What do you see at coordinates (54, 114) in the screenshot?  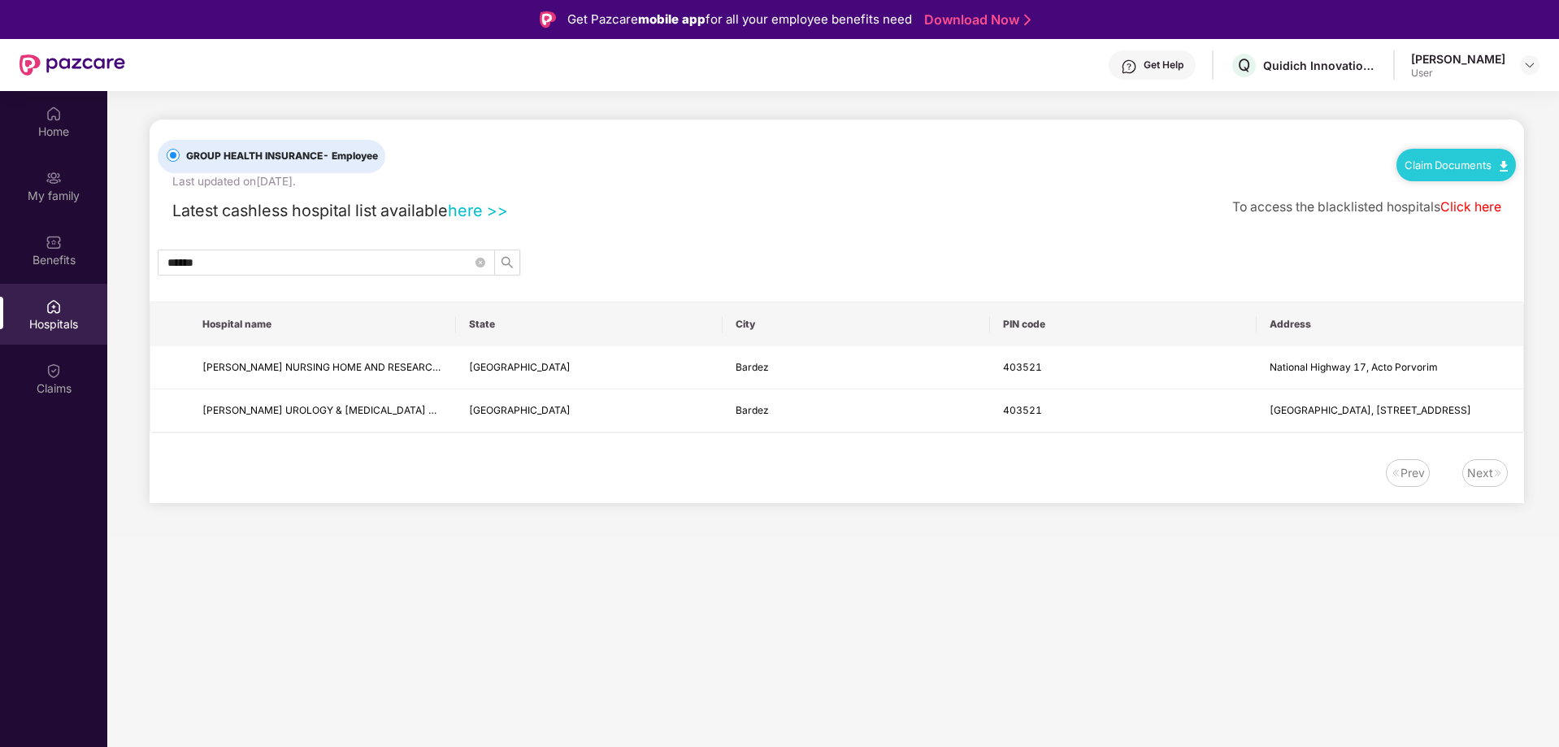 I see `img: svg+xml;base64,PHN2ZyBpZD0iSG9tZSIgeG1sbnM9Imh0dHA6Ly93d3cudzMub3JnLzIwMDAvc3ZnIiB3aWR0aD0iMjAiIG...` at bounding box center [54, 114].